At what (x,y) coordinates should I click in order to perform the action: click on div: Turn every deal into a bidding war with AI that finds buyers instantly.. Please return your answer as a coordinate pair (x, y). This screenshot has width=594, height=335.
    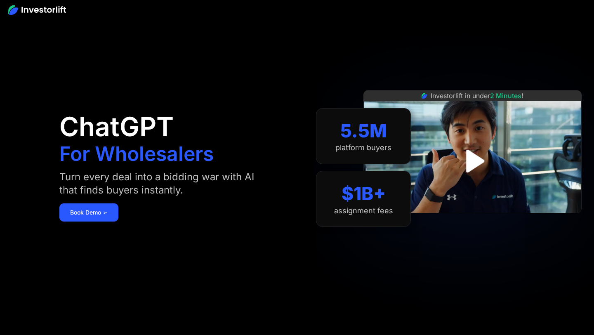
    Looking at the image, I should click on (165, 184).